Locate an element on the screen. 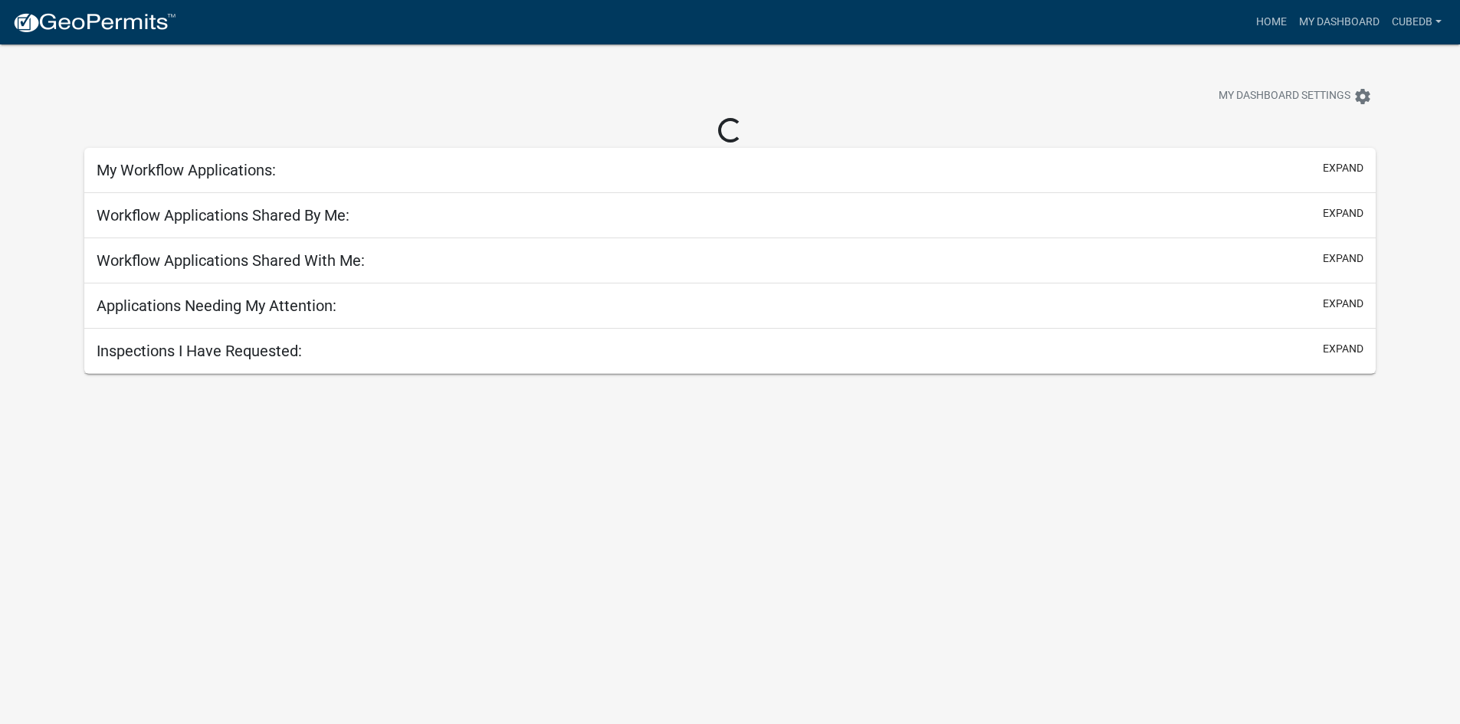 The width and height of the screenshot is (1460, 724). span: My Dashboard Settings is located at coordinates (1284, 97).